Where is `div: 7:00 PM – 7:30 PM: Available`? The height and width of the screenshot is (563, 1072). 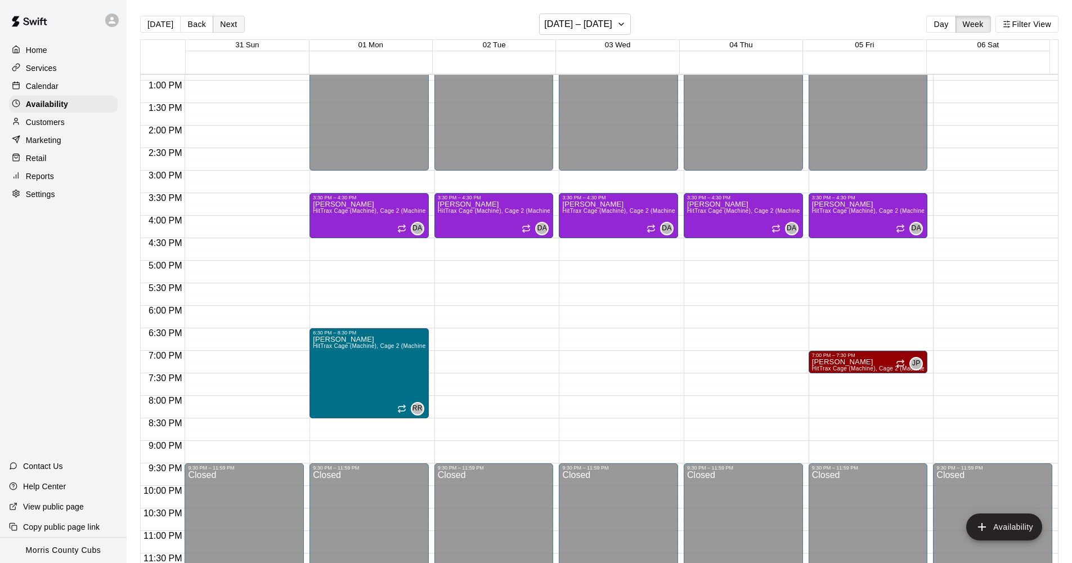 div: 7:00 PM – 7:30 PM: Available is located at coordinates (869, 362).